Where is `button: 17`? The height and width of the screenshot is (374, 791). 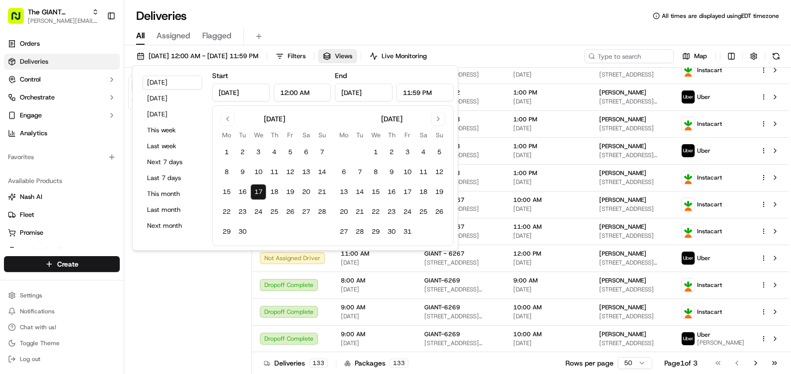
button: 17 is located at coordinates (408, 192).